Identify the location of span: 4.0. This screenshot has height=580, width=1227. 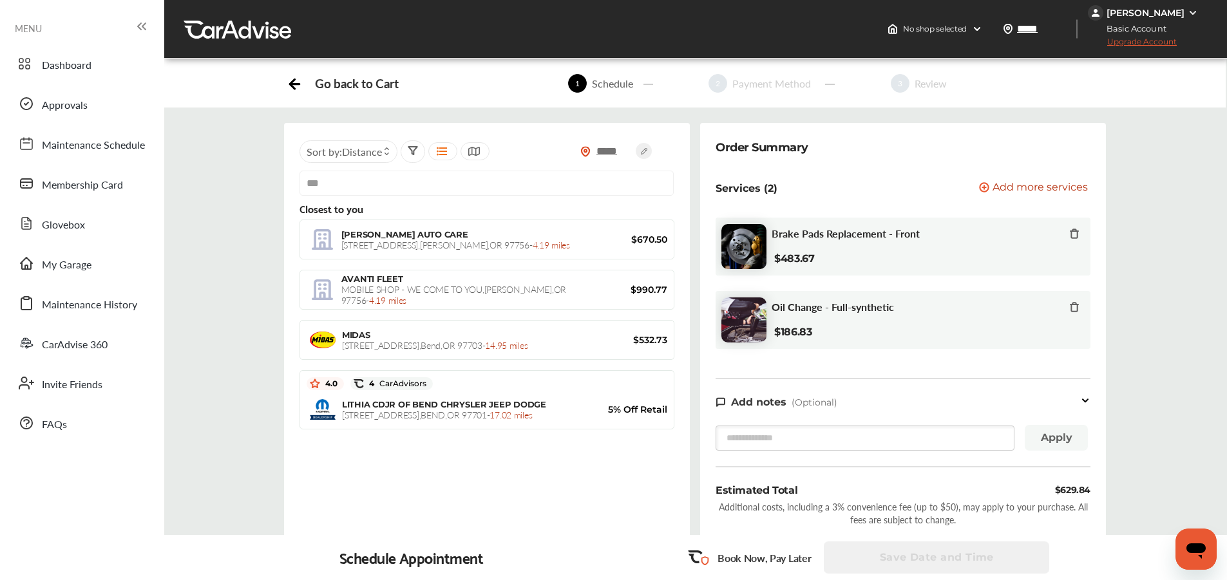
(328, 384).